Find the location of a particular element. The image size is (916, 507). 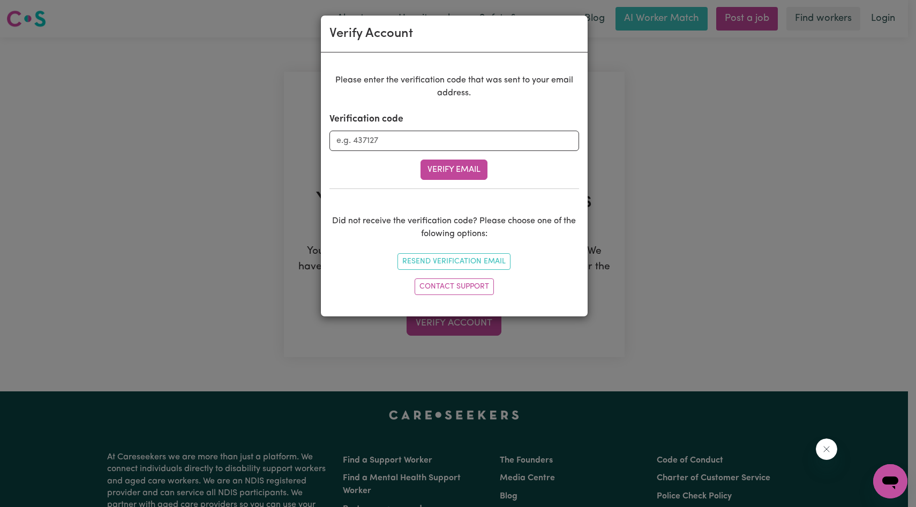

input: e.g. 437127 is located at coordinates (454, 141).